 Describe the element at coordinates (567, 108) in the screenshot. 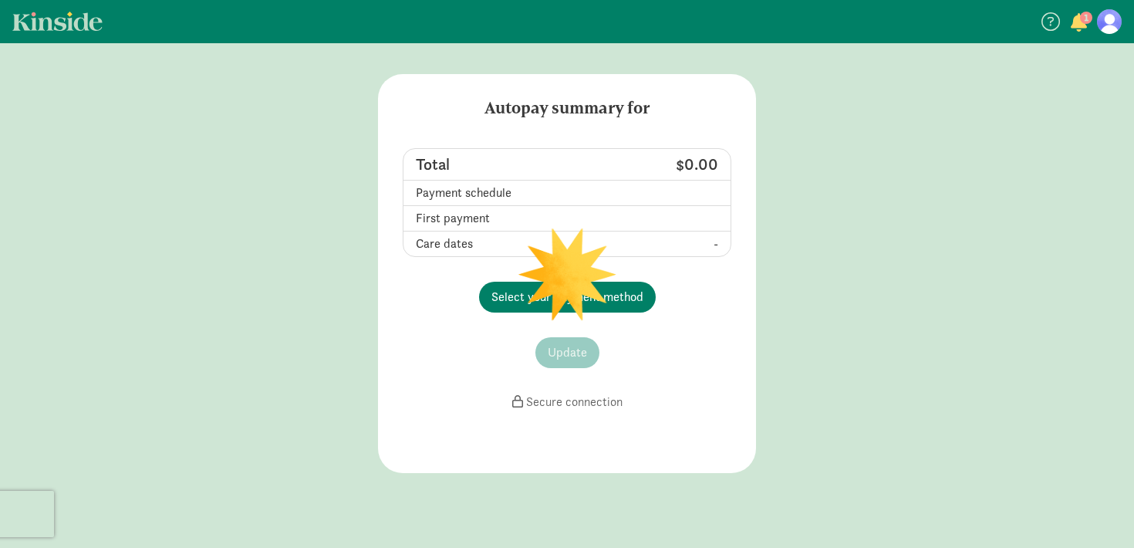

I see `h5: Autopay summary for` at that location.